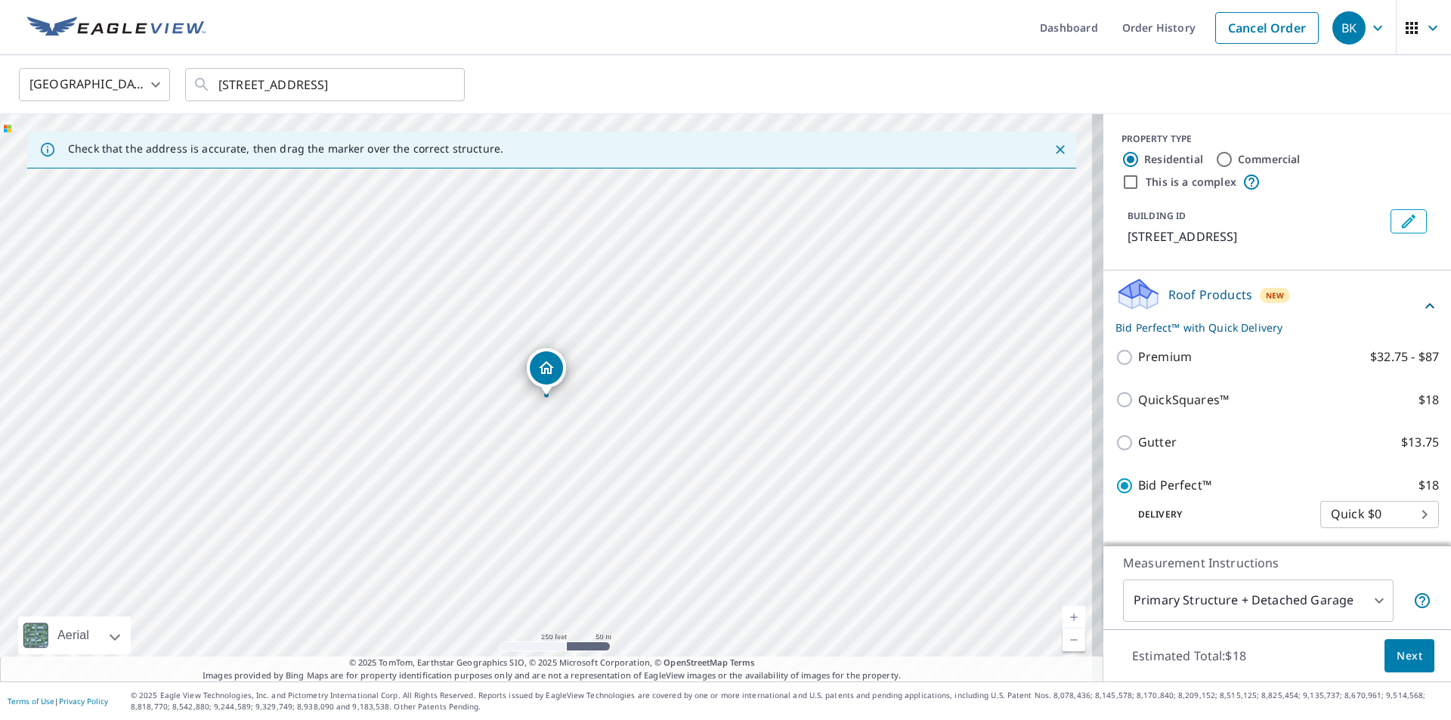 The image size is (1451, 720). Describe the element at coordinates (1258, 601) in the screenshot. I see `div: Primary Structure + Detached Garage` at that location.